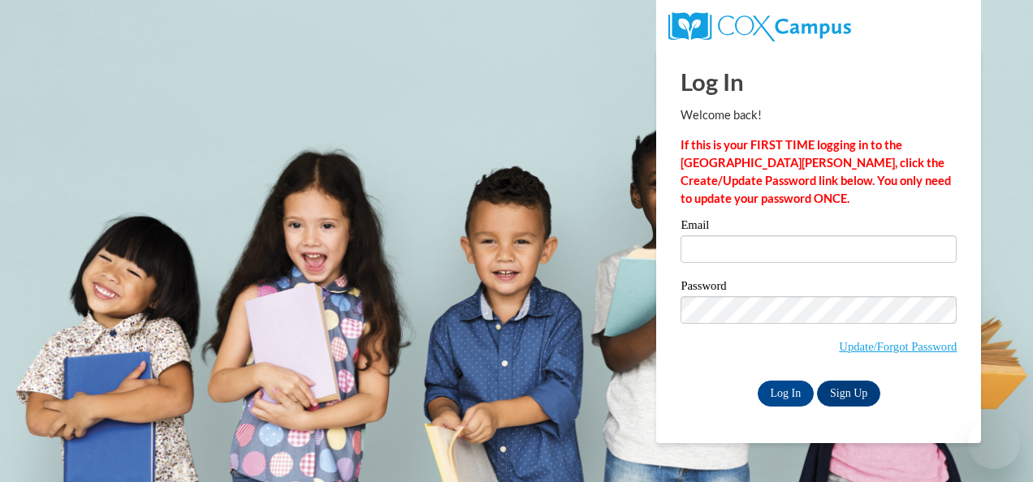 This screenshot has height=482, width=1033. What do you see at coordinates (897, 347) in the screenshot?
I see `a: Update/Forgot Password` at bounding box center [897, 347].